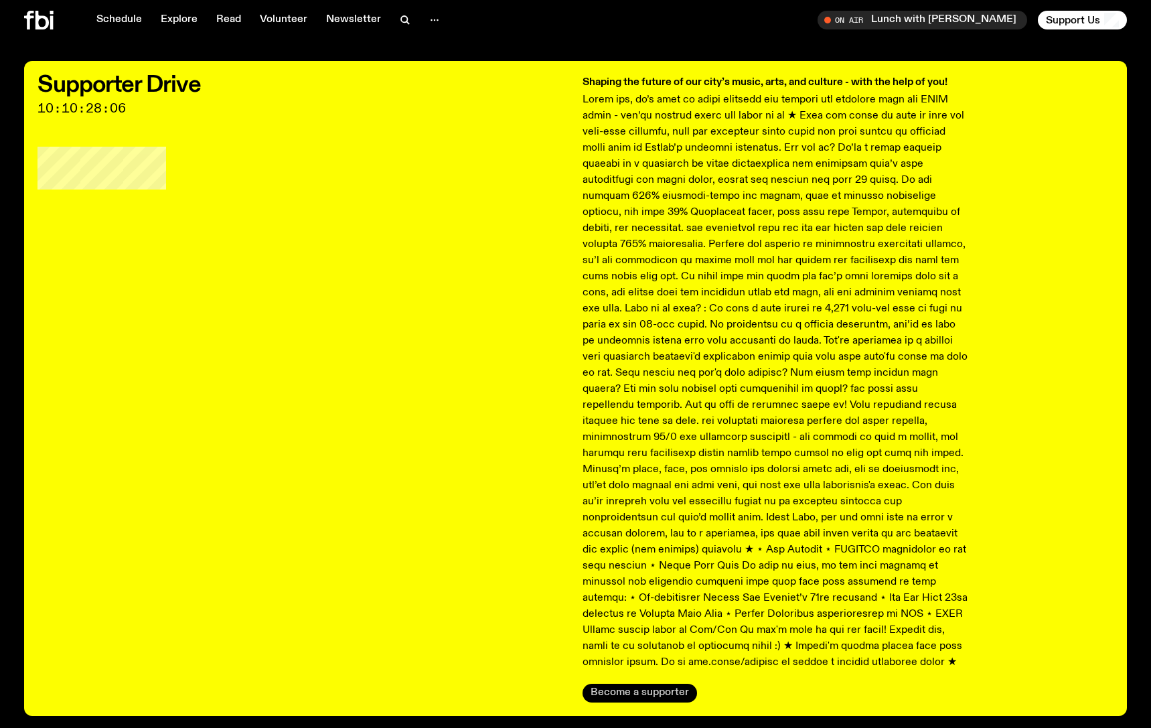 The width and height of the screenshot is (1151, 728). Describe the element at coordinates (1082, 20) in the screenshot. I see `button: Support Us` at that location.